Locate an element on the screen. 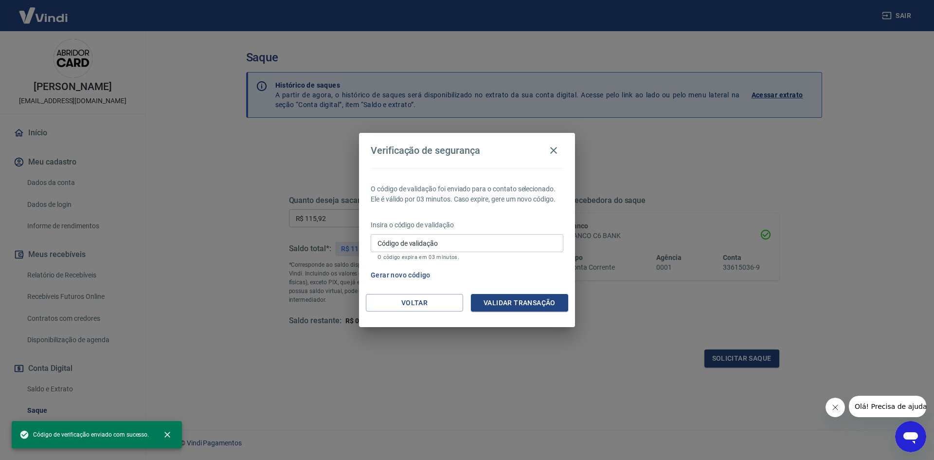 This screenshot has height=460, width=934. h4: Verificação de segurança is located at coordinates (425, 150).